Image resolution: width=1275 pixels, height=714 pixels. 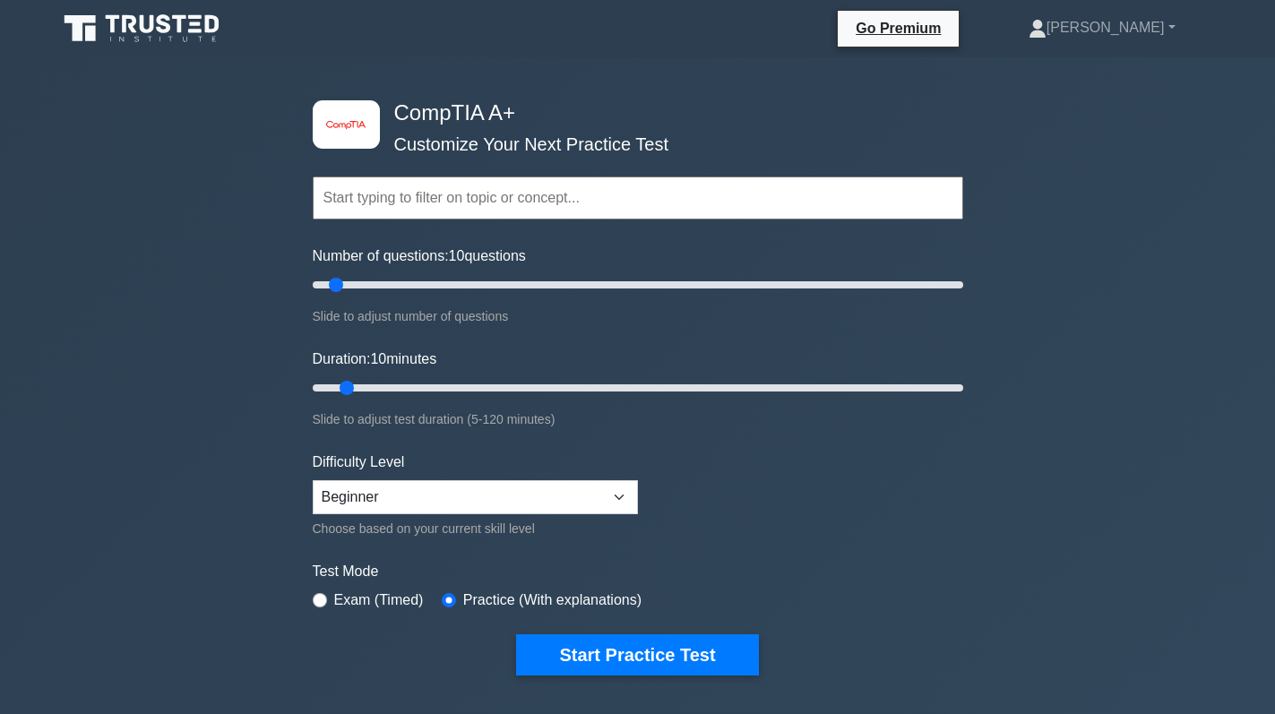 I want to click on label: Practice (With explanations), so click(x=552, y=600).